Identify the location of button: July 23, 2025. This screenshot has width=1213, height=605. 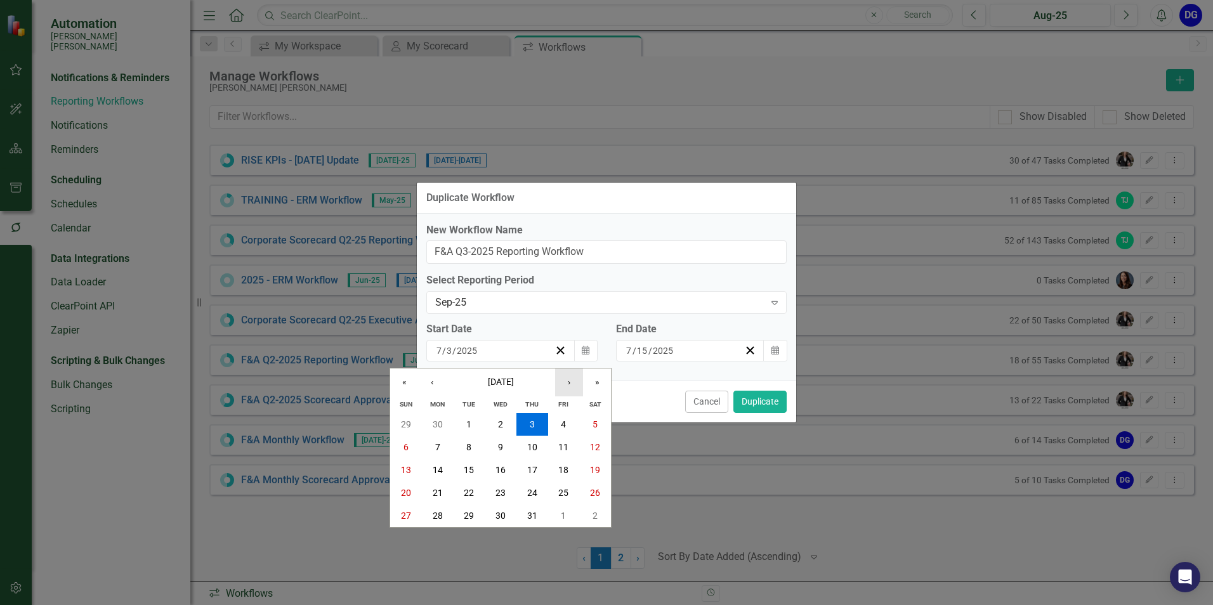
(501, 493).